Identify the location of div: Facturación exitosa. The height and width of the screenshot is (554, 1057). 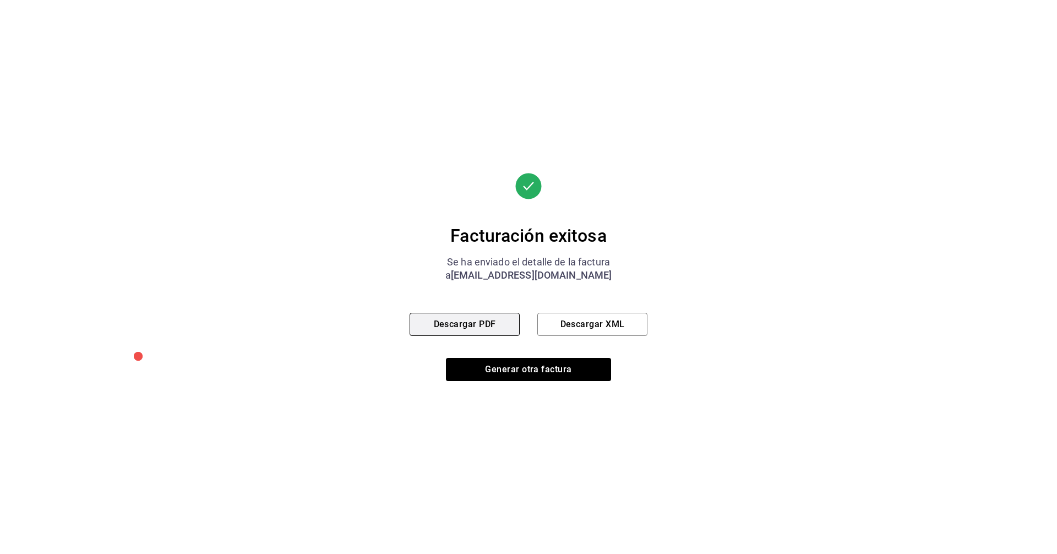
(528, 236).